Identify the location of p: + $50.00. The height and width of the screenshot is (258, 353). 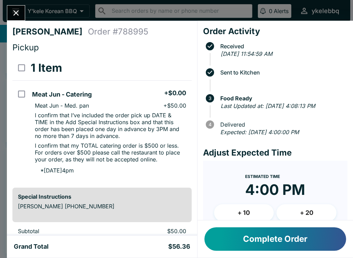
(175, 105).